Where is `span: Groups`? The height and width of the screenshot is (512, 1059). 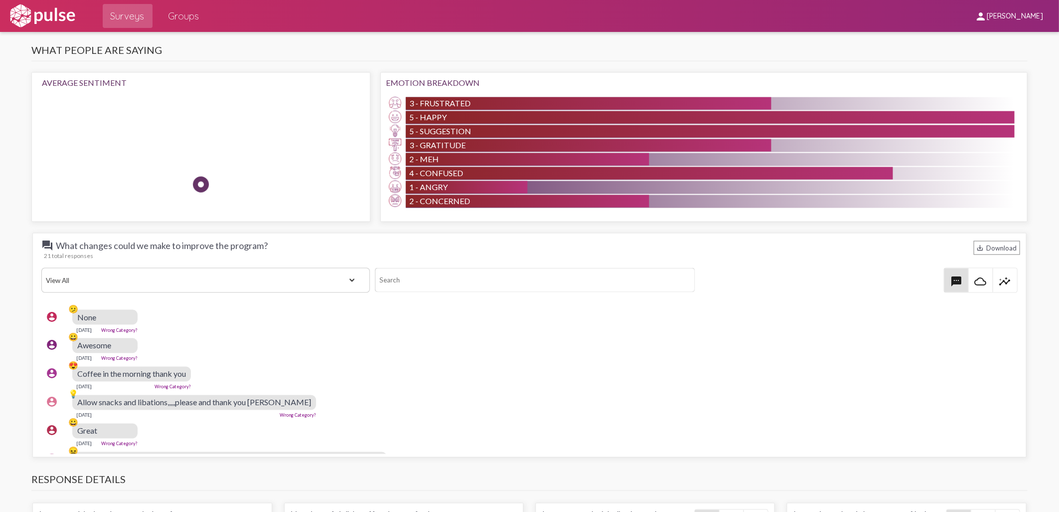 span: Groups is located at coordinates (184, 16).